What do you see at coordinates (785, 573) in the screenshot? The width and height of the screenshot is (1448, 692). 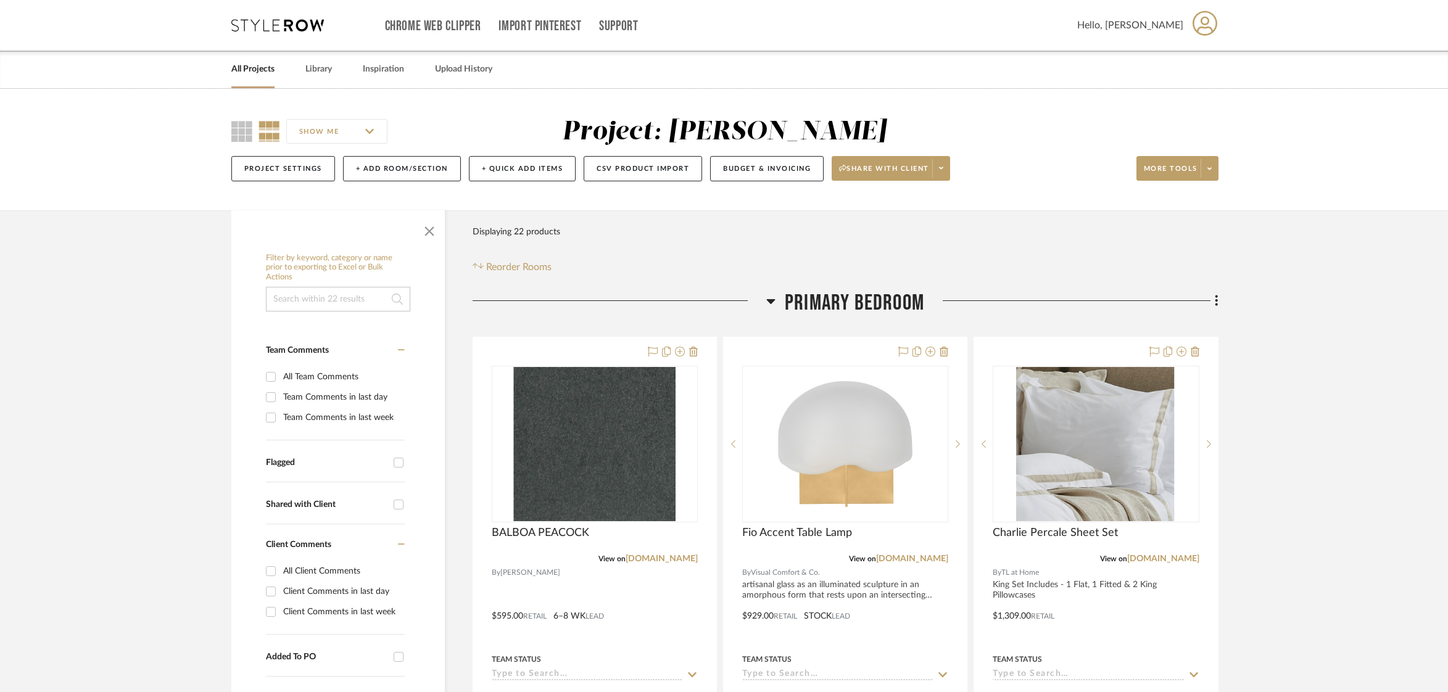 I see `span: Visual Comfort & Co.` at bounding box center [785, 573].